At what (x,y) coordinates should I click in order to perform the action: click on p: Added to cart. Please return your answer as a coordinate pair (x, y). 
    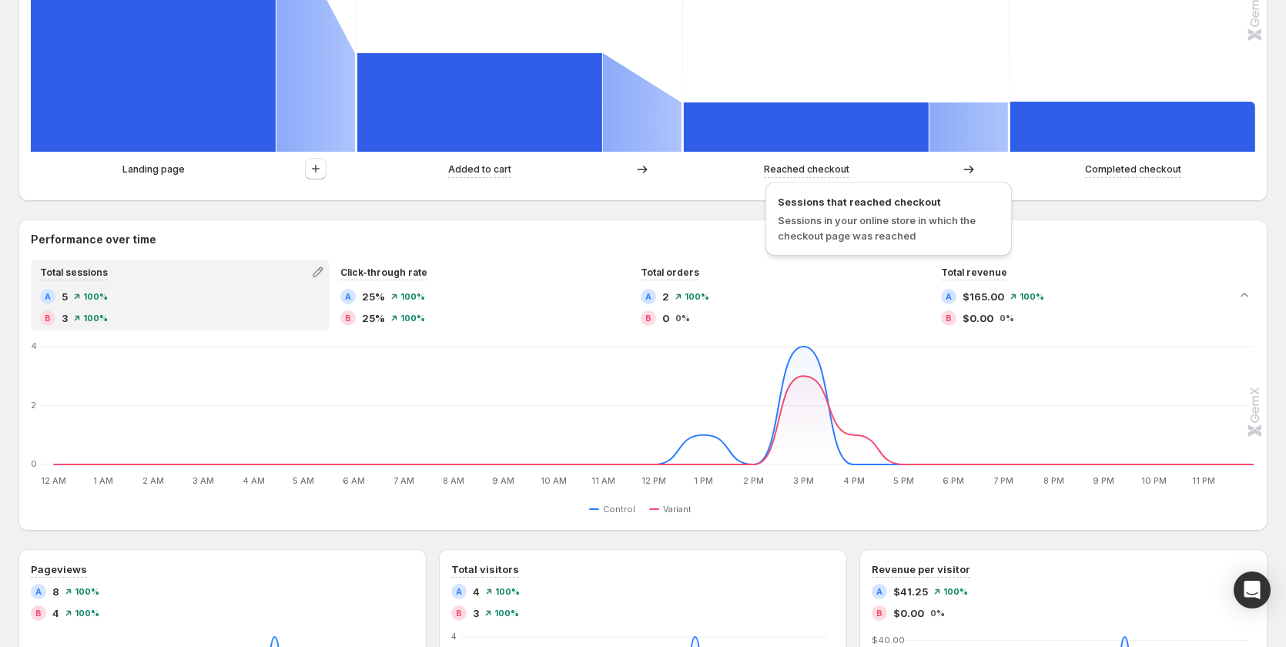
    Looking at the image, I should click on (480, 169).